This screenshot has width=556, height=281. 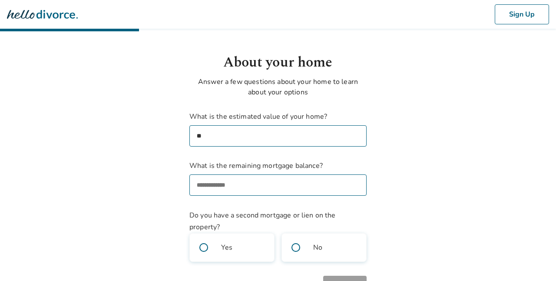 I want to click on div: Chat Widget, so click(x=535, y=260).